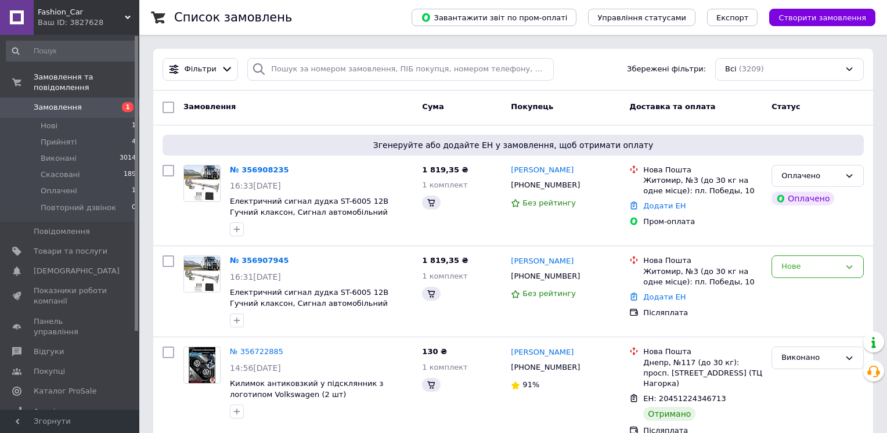  I want to click on span: Покупці, so click(49, 371).